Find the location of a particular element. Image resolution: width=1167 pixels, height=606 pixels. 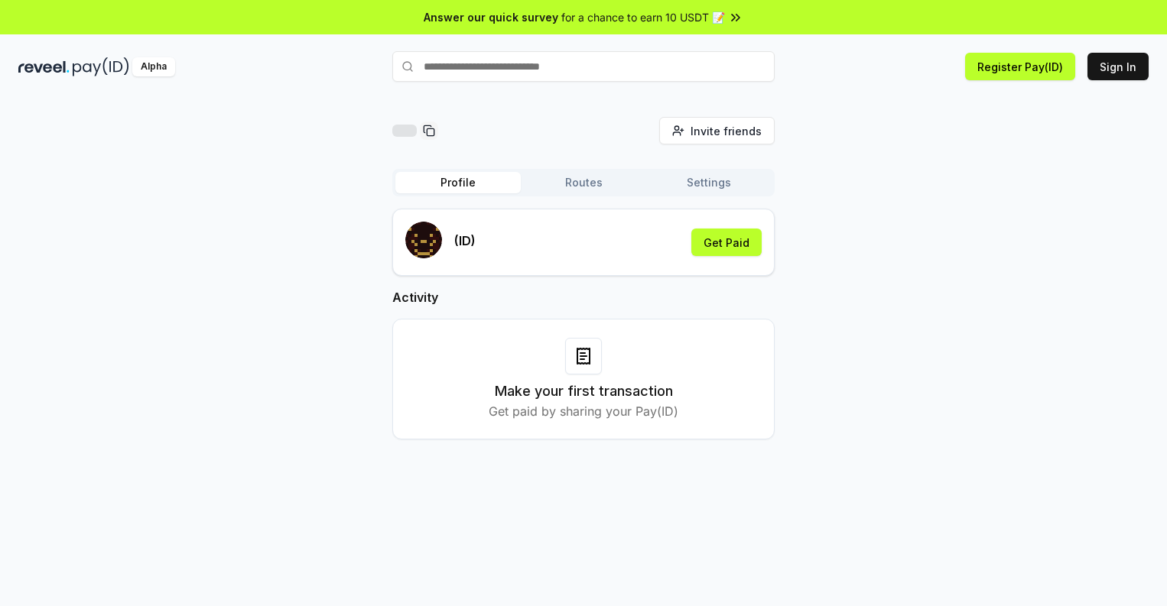

button: Profile is located at coordinates (458, 183).